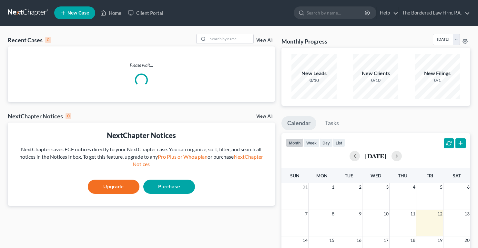 This screenshot has width=478, height=248. Describe the element at coordinates (306, 214) in the screenshot. I see `span: 7` at that location.